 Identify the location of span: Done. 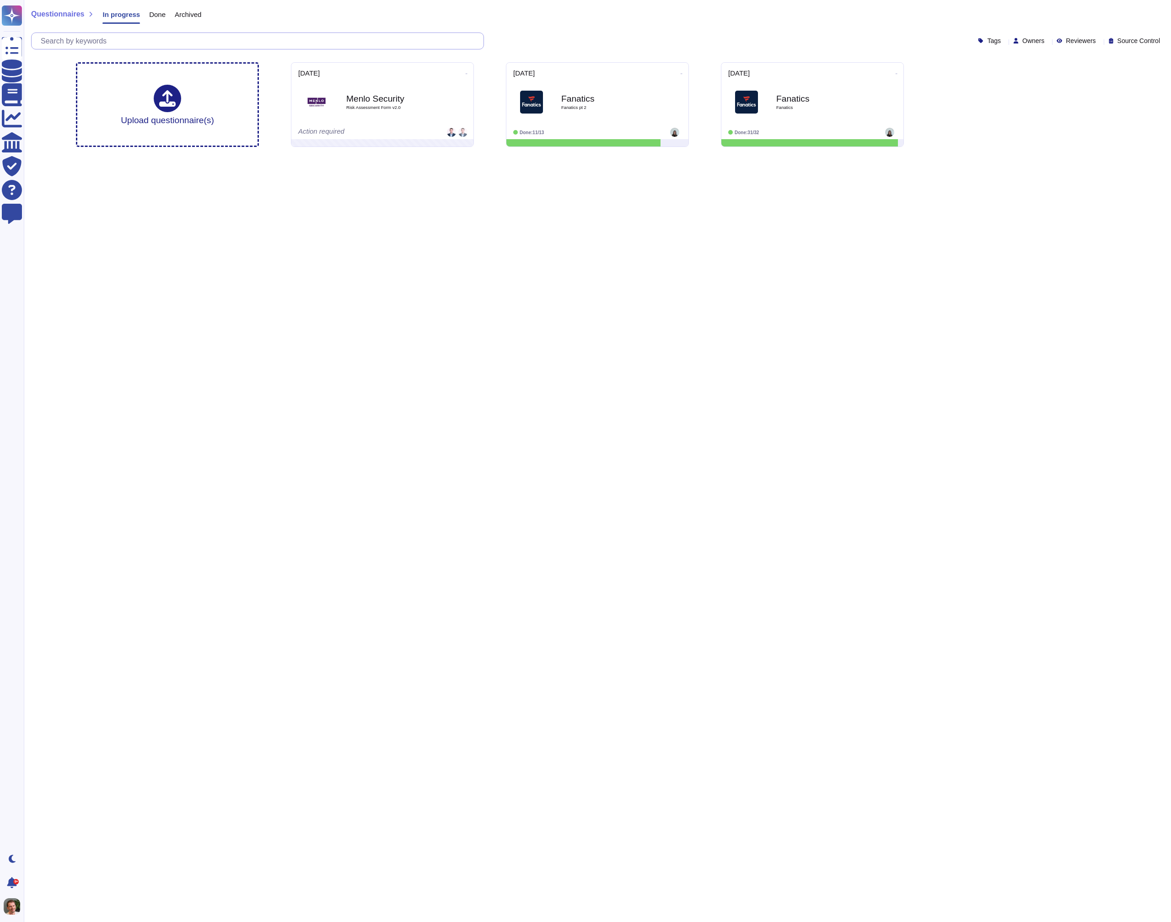
(157, 14).